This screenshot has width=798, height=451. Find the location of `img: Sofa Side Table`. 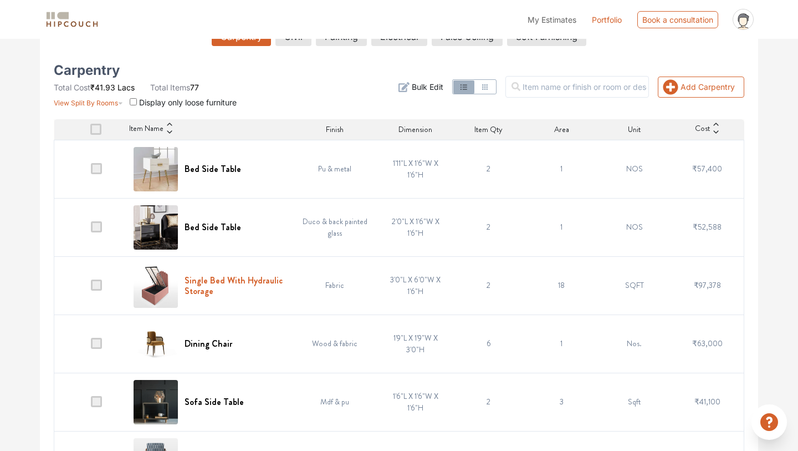

img: Sofa Side Table is located at coordinates (156, 402).